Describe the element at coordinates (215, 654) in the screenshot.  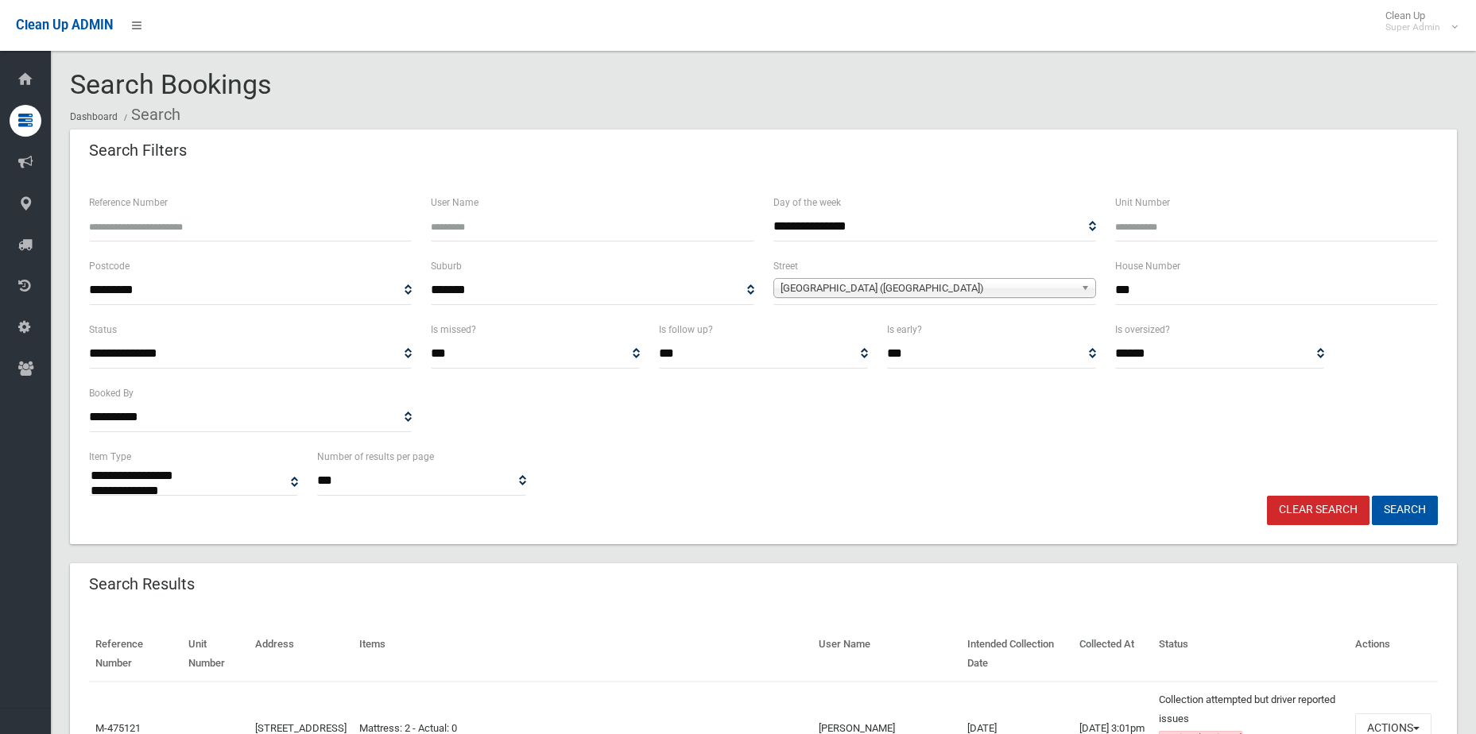
I see `th: Unit Number` at that location.